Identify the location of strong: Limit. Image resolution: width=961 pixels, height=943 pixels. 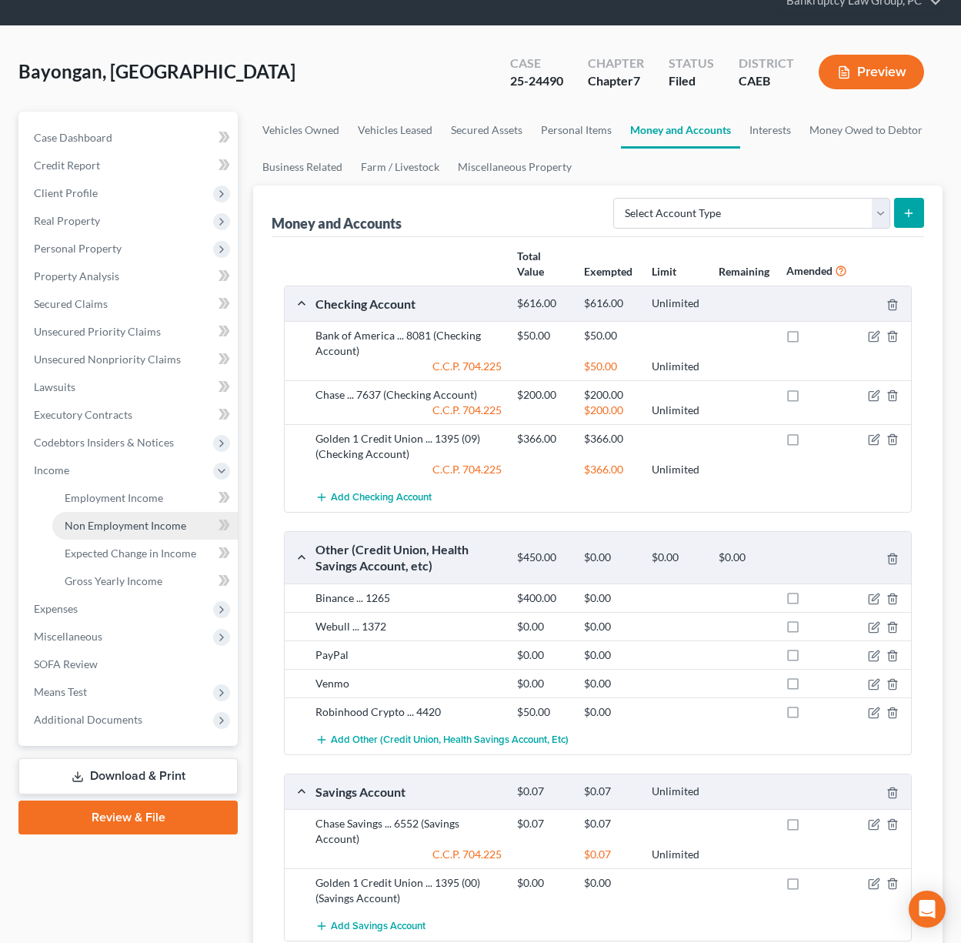
(664, 271).